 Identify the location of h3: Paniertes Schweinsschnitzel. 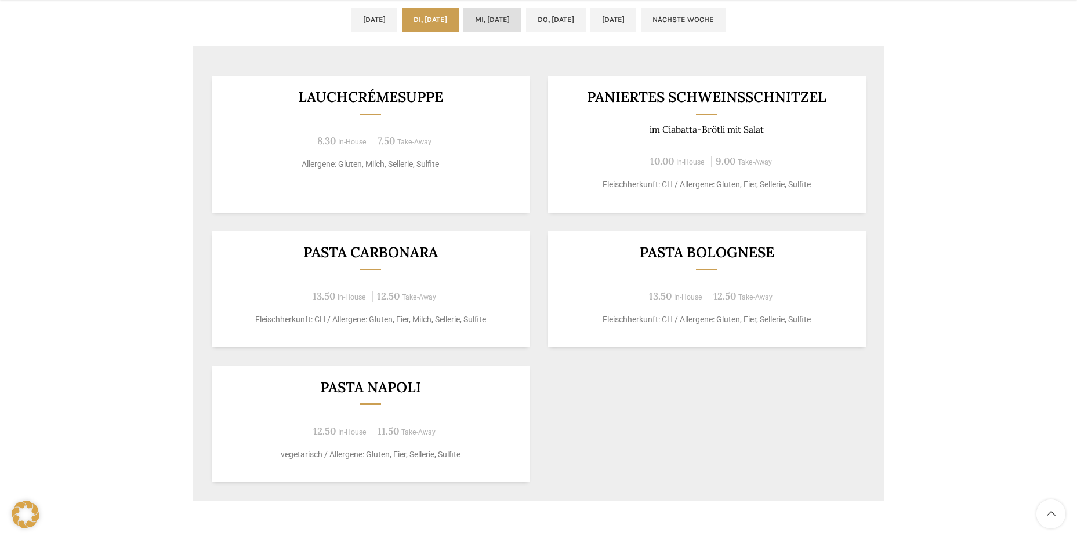
(706, 97).